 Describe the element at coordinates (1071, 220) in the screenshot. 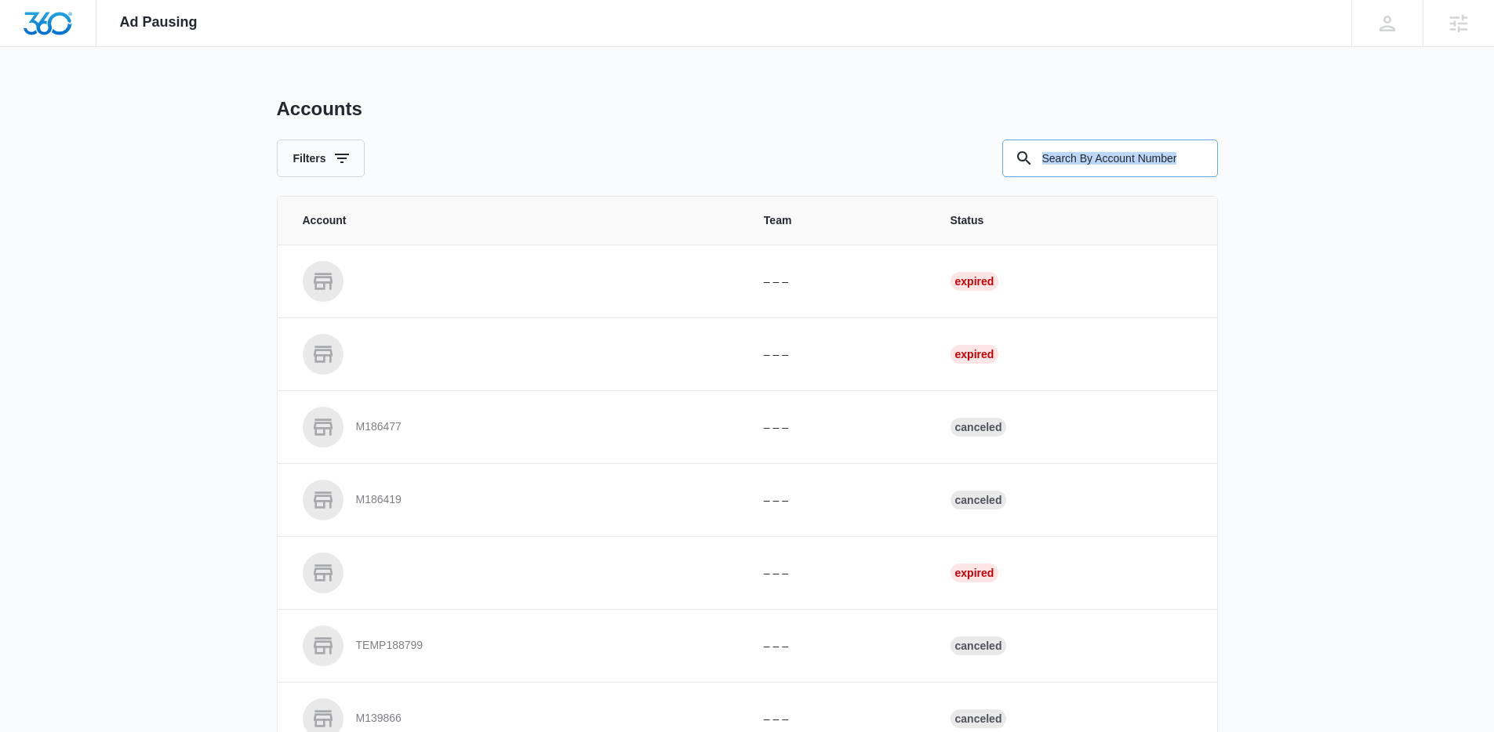

I see `span: Status` at that location.